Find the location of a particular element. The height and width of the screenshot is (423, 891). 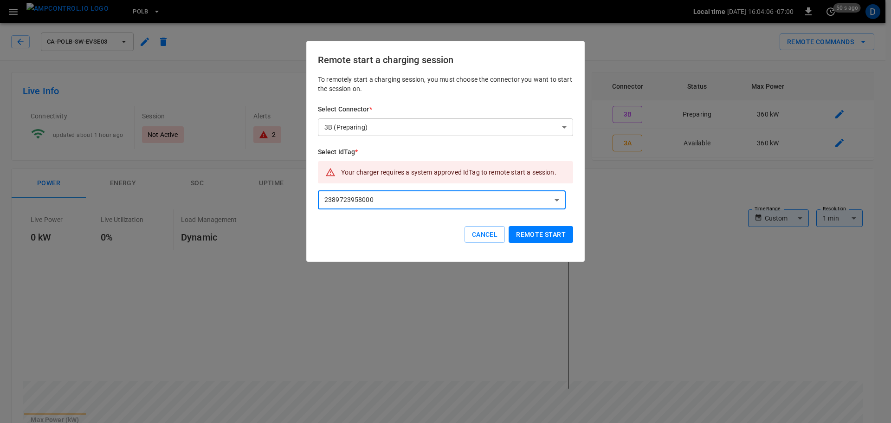

div: 3B (Preparing) is located at coordinates (446, 127).